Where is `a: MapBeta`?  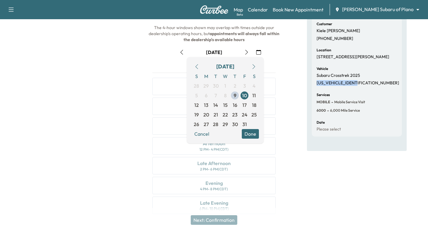 a: MapBeta is located at coordinates (238, 10).